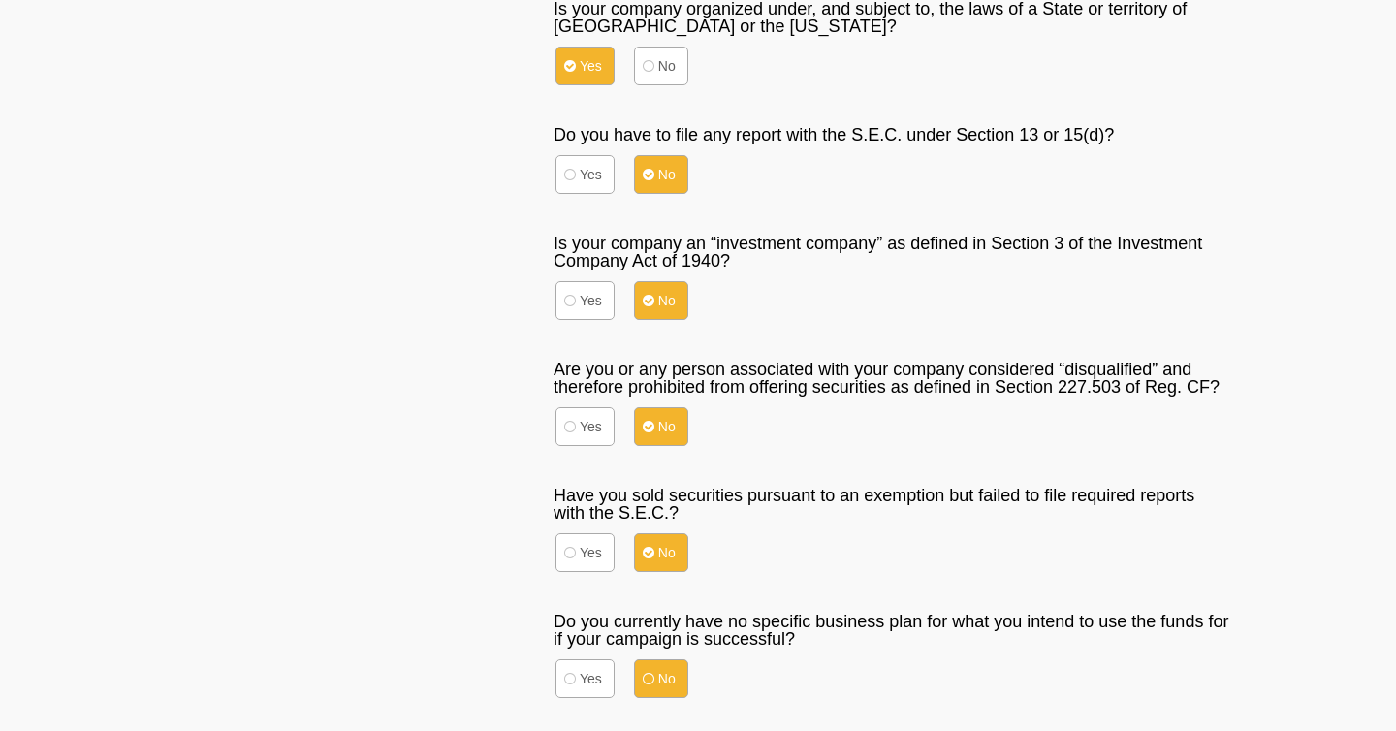 This screenshot has height=731, width=1396. I want to click on label: Have you sold securities pursuant to an exemption but failed to file required reports with the S...., so click(891, 504).